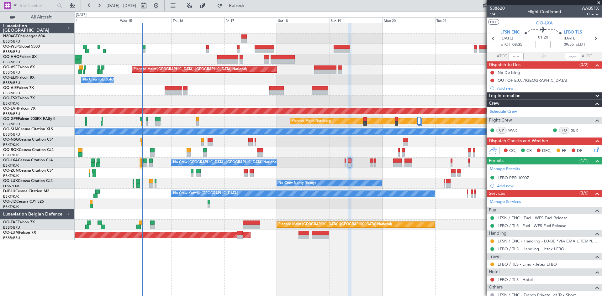 This screenshot has height=296, width=602. Describe the element at coordinates (493, 22) in the screenshot. I see `button: UTC` at that location.